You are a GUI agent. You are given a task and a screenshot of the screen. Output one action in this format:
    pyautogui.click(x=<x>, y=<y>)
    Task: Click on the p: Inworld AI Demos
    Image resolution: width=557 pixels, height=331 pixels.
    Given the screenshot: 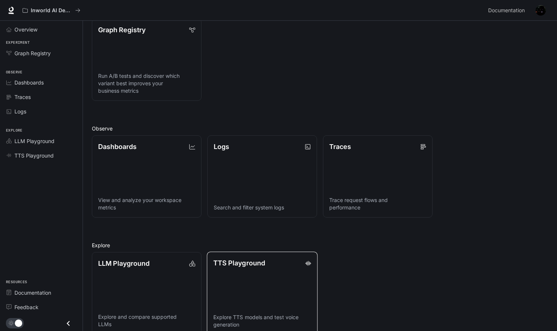 What is the action you would take?
    pyautogui.click(x=52, y=10)
    